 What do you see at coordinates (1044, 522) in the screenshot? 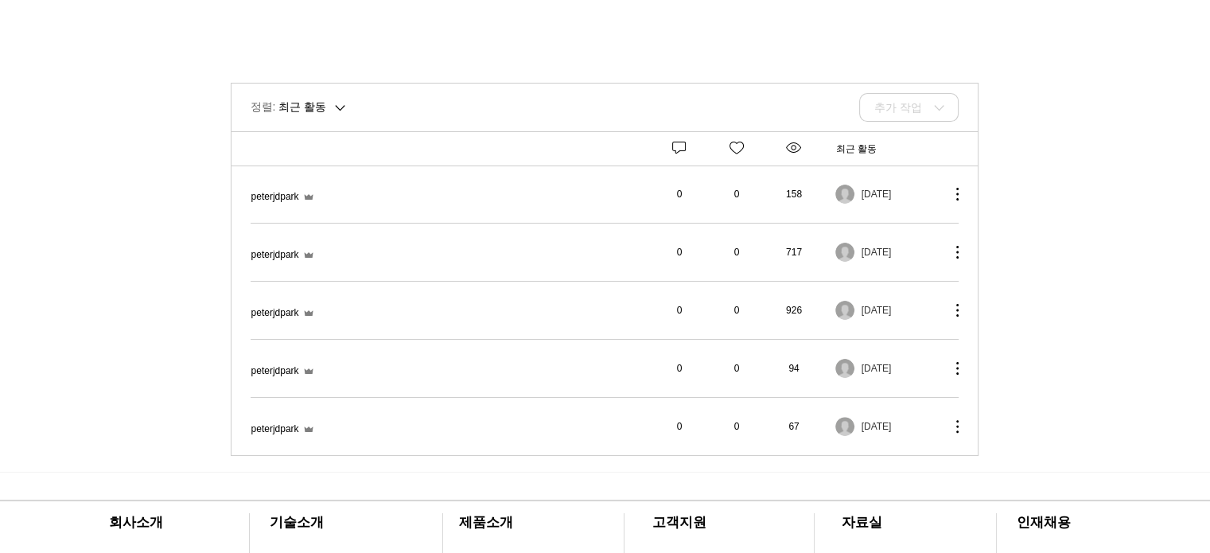
I see `span: ​인재채용` at bounding box center [1044, 522].